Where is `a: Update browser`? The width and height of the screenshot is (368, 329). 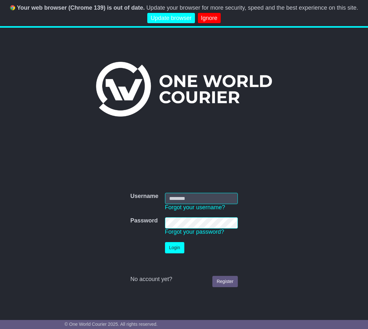 a: Update browser is located at coordinates (171, 18).